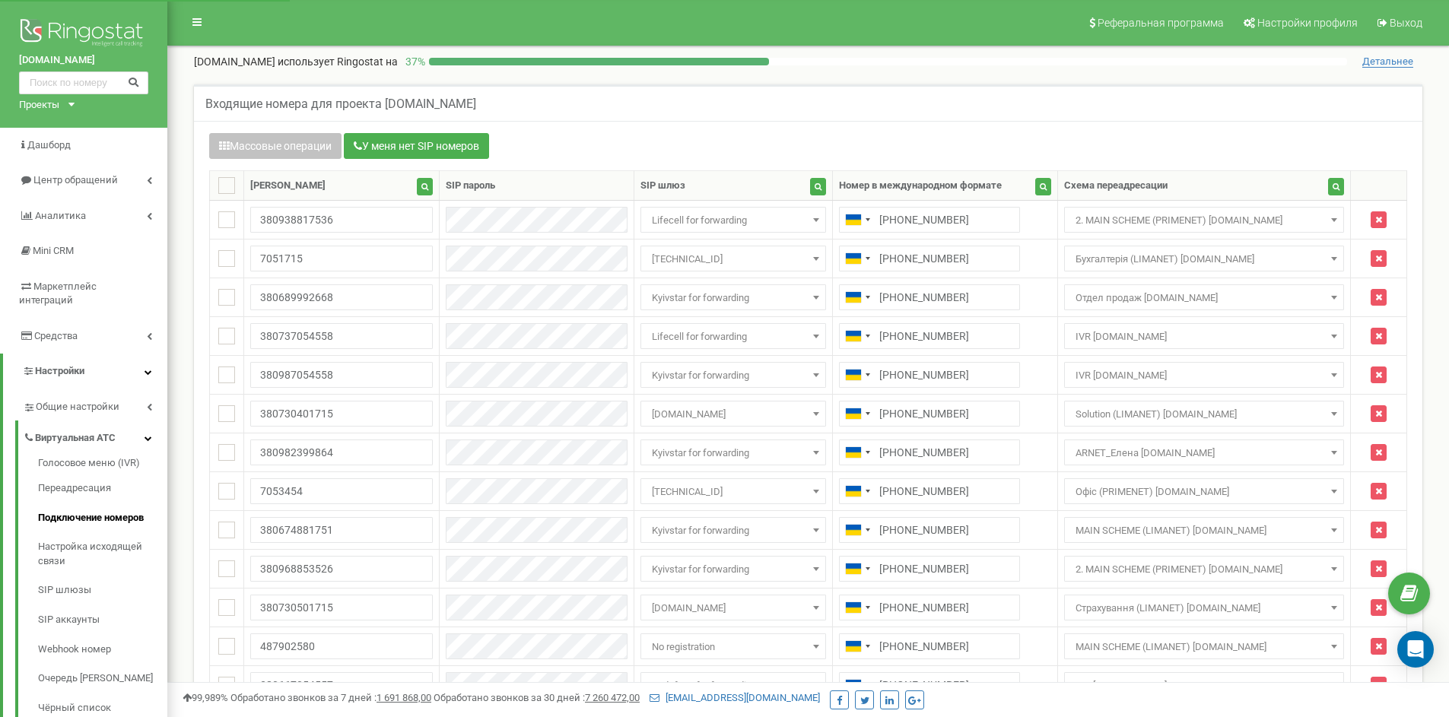 The width and height of the screenshot is (1449, 717). I want to click on img: Ringostat logo, so click(84, 34).